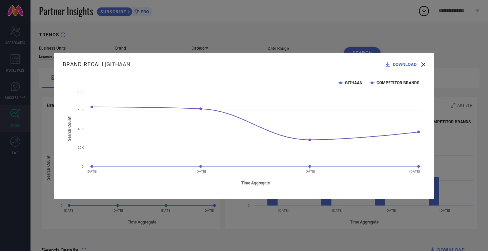 The image size is (488, 251). I want to click on text: COMPETITOR BRANDS, so click(398, 83).